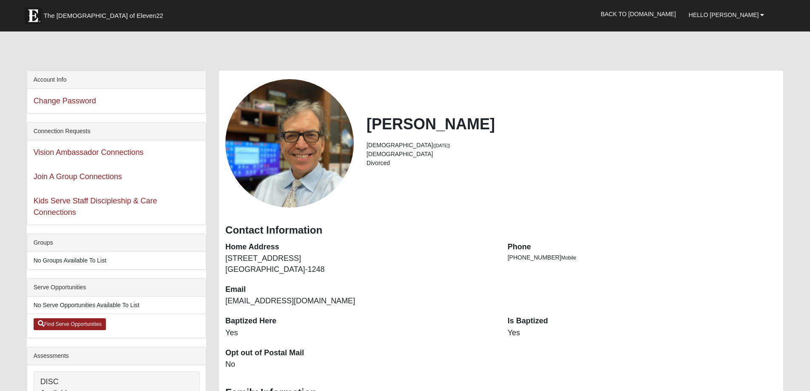 The height and width of the screenshot is (391, 810). What do you see at coordinates (642, 247) in the screenshot?
I see `dt: Phone` at bounding box center [642, 247].